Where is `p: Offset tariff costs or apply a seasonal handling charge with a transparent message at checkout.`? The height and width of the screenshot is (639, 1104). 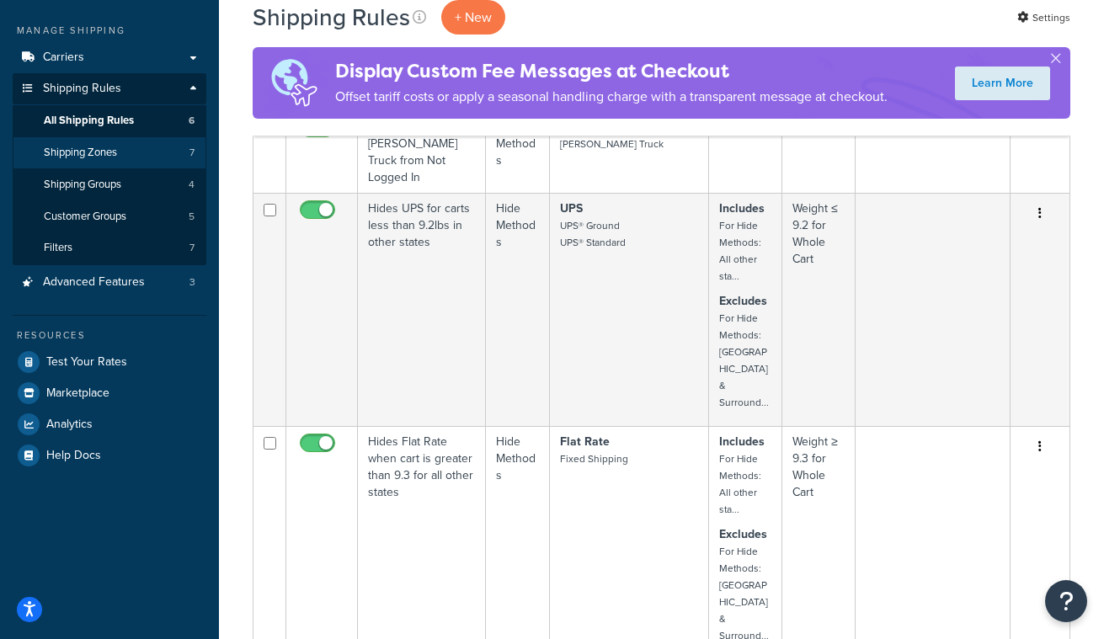
p: Offset tariff costs or apply a seasonal handling charge with a transparent message at checkout. is located at coordinates (611, 97).